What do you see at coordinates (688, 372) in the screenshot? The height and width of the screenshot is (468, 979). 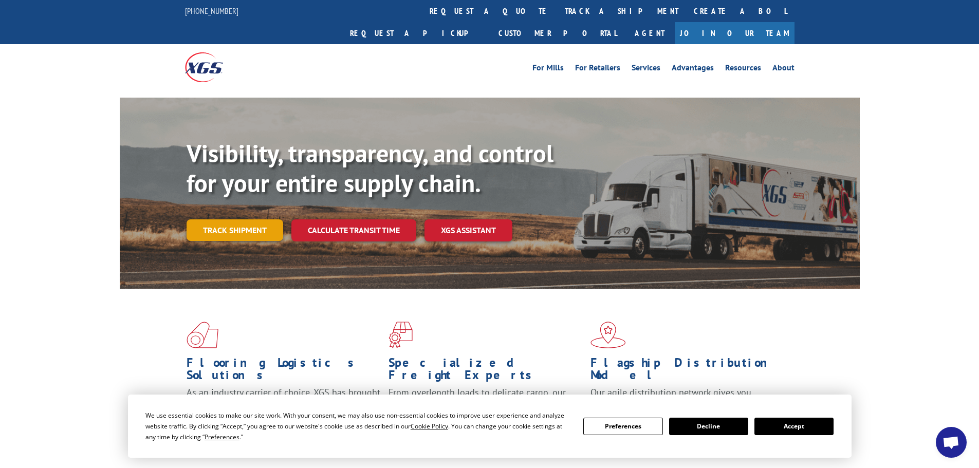 I see `h1: Flagship Distribution Model` at bounding box center [688, 372].